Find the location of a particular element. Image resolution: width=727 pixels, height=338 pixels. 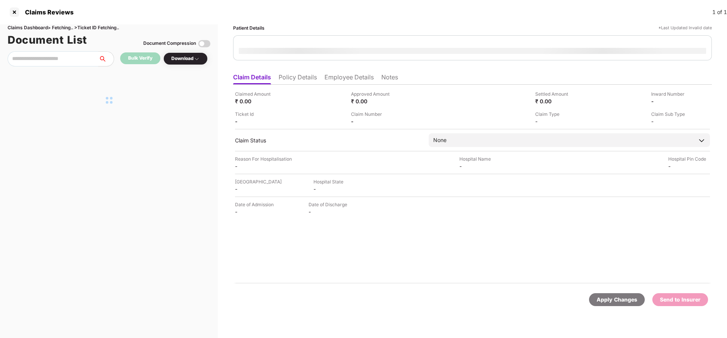

div: Claim Type is located at coordinates (556, 114).